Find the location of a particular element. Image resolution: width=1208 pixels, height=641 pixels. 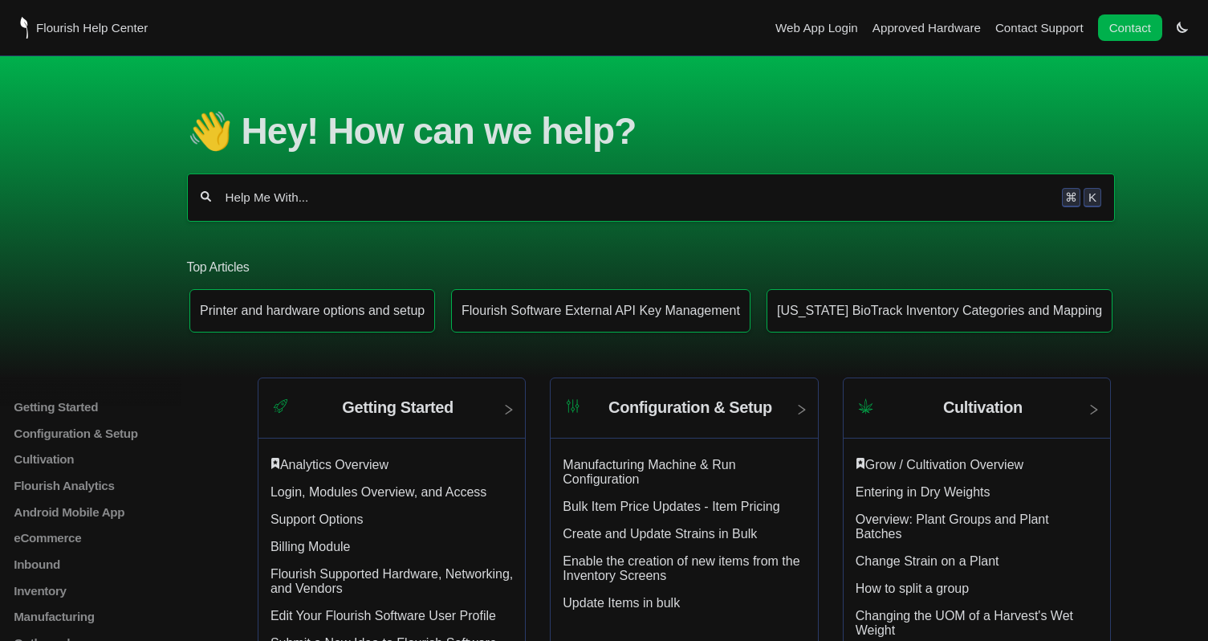

h2: Configuration & Setup is located at coordinates (691, 407).